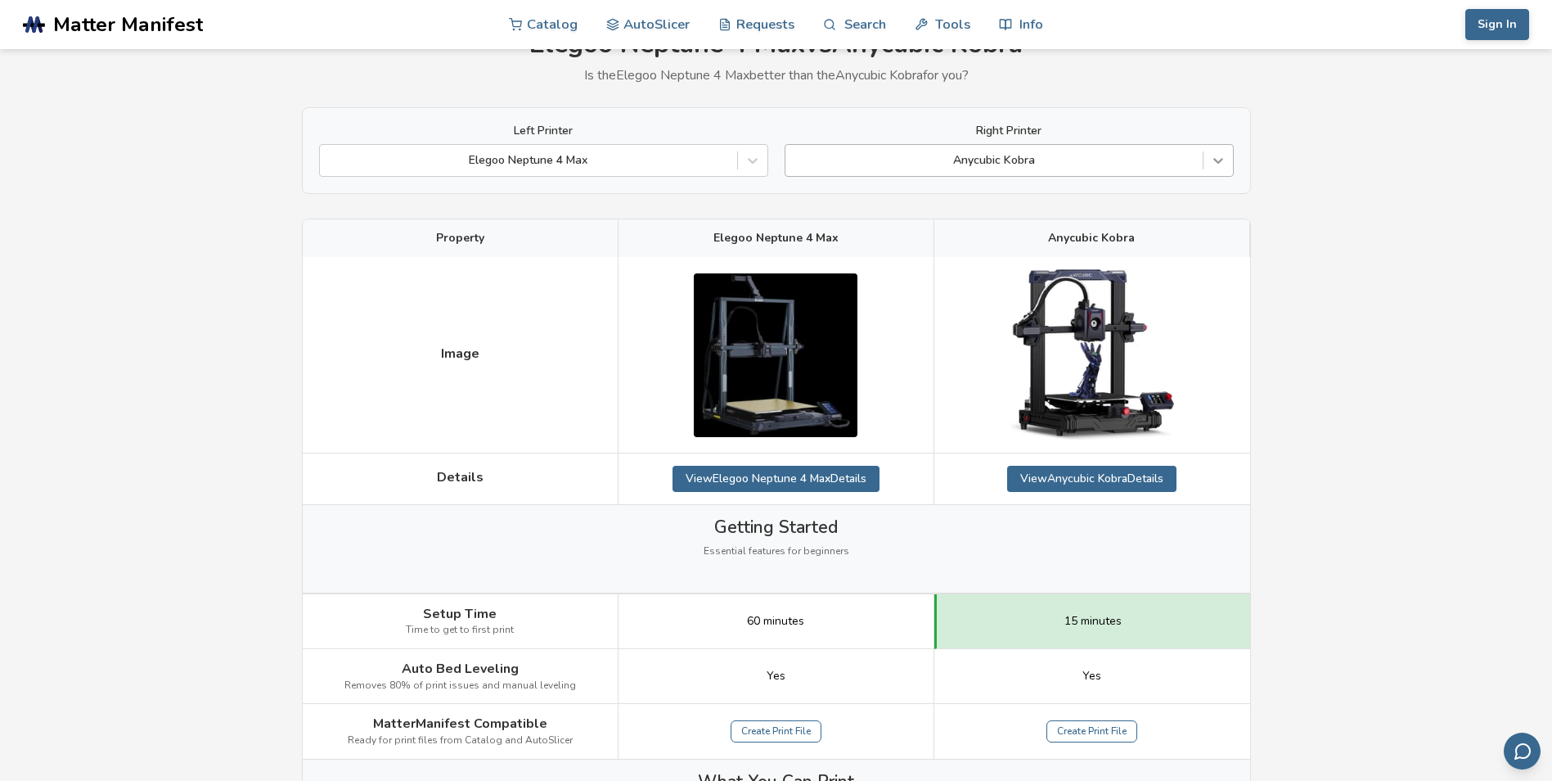  Describe the element at coordinates (460, 238) in the screenshot. I see `span: Property` at that location.